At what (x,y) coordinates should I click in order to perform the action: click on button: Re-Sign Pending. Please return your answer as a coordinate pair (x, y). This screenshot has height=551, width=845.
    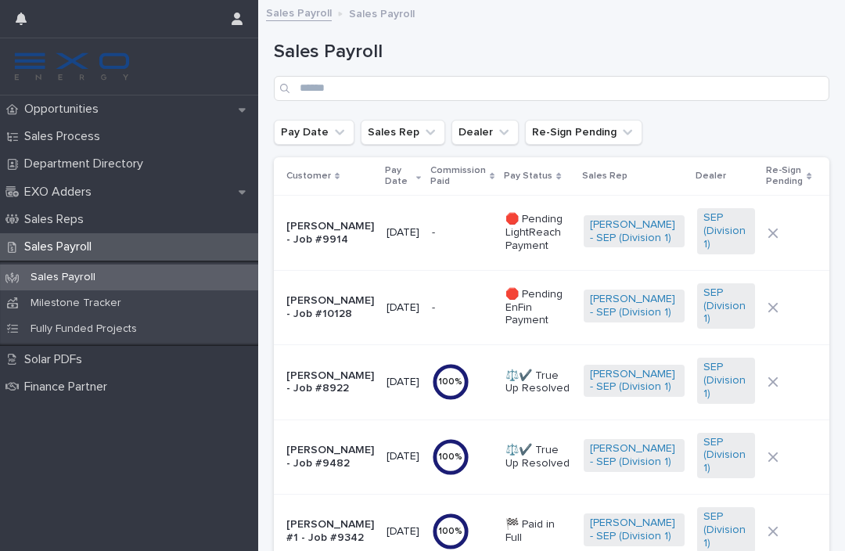
    Looking at the image, I should click on (584, 132).